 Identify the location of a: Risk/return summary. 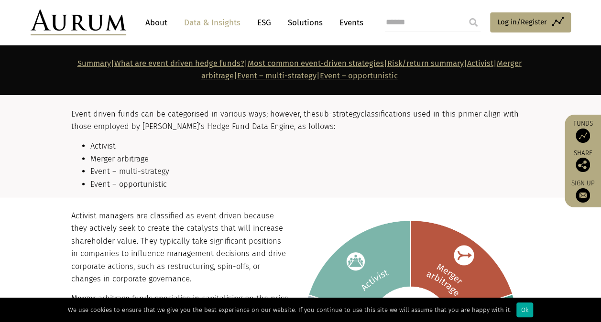
(425, 63).